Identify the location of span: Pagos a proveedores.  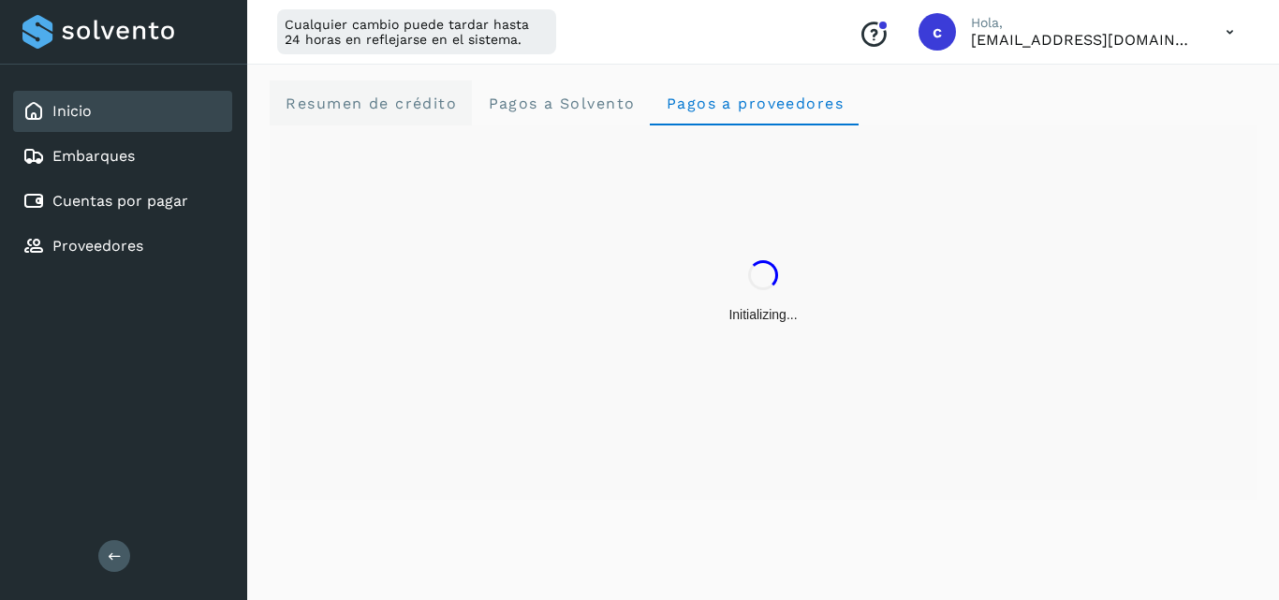
(754, 103).